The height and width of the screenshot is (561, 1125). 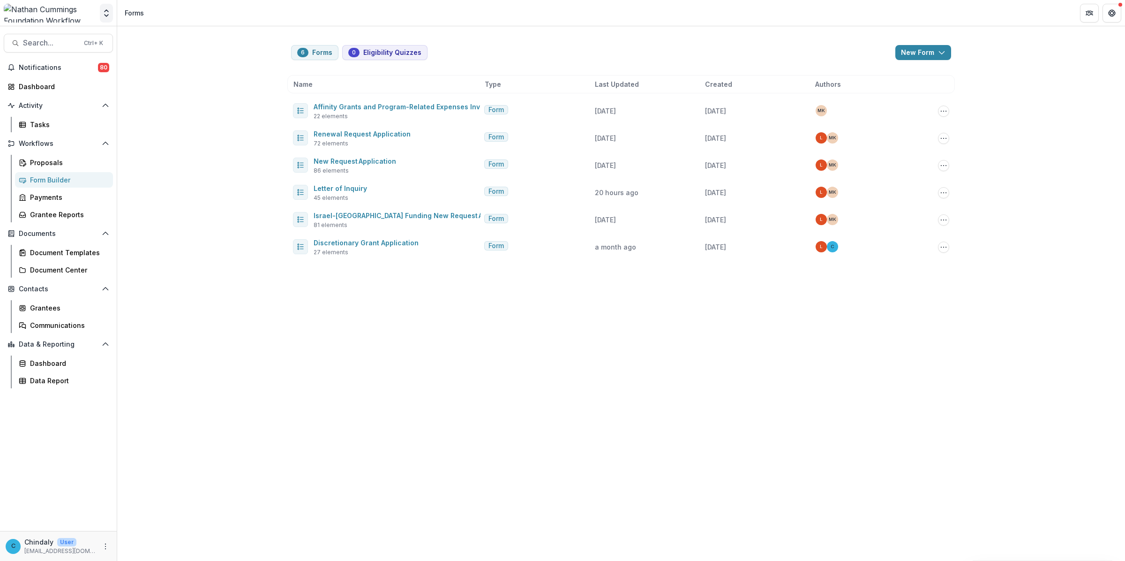 What do you see at coordinates (134, 13) in the screenshot?
I see `nav: breadcrumb` at bounding box center [134, 13].